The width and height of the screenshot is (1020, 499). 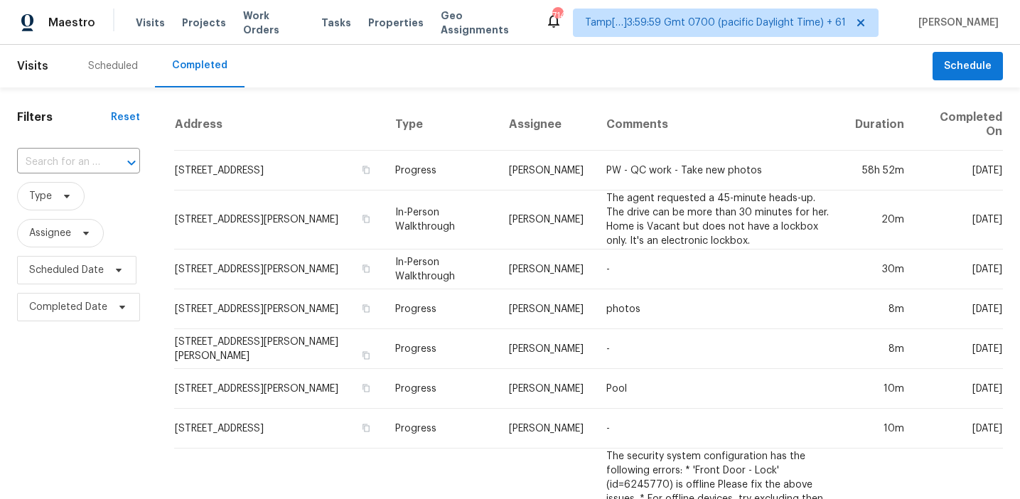 I want to click on span: Type, so click(x=41, y=196).